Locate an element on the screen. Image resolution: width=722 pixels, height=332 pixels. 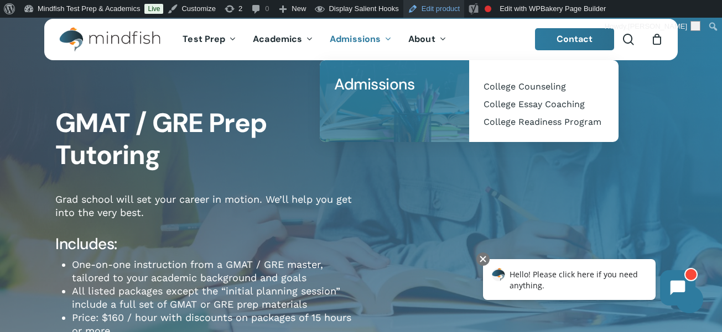
li: One-on-one instruction from a GMAT / GRE master, tailored to your academic background and goals is located at coordinates (216, 271).